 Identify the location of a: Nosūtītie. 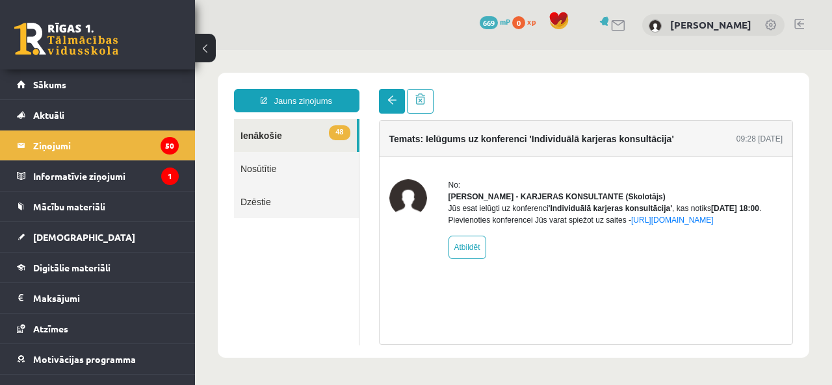
(101, 118).